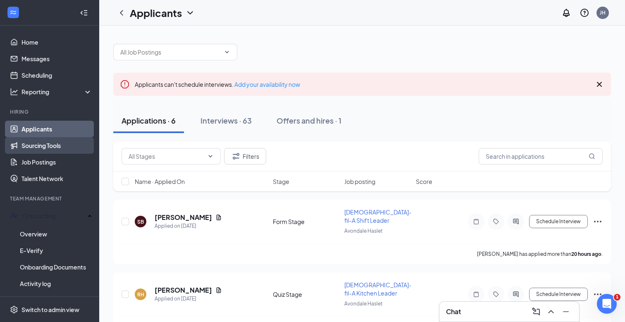 This screenshot has height=322, width=625. Describe the element at coordinates (236, 156) in the screenshot. I see `svg: Filter` at that location.